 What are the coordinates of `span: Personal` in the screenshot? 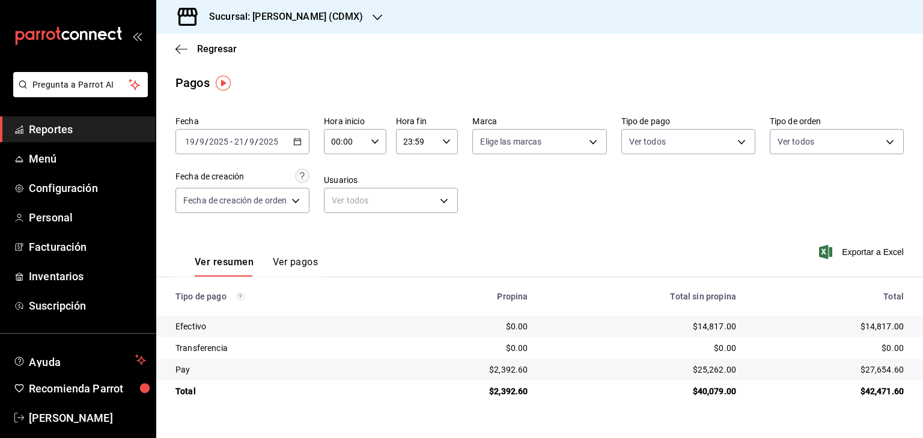 It's located at (87, 217).